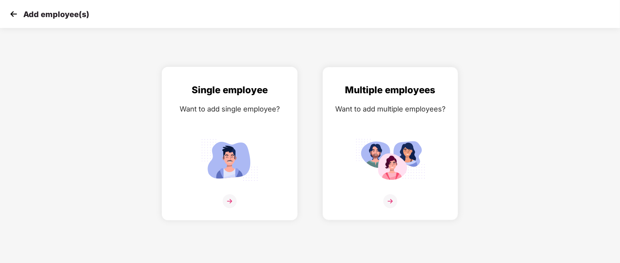 Image resolution: width=620 pixels, height=263 pixels. Describe the element at coordinates (391, 90) in the screenshot. I see `div: Multiple employees` at that location.